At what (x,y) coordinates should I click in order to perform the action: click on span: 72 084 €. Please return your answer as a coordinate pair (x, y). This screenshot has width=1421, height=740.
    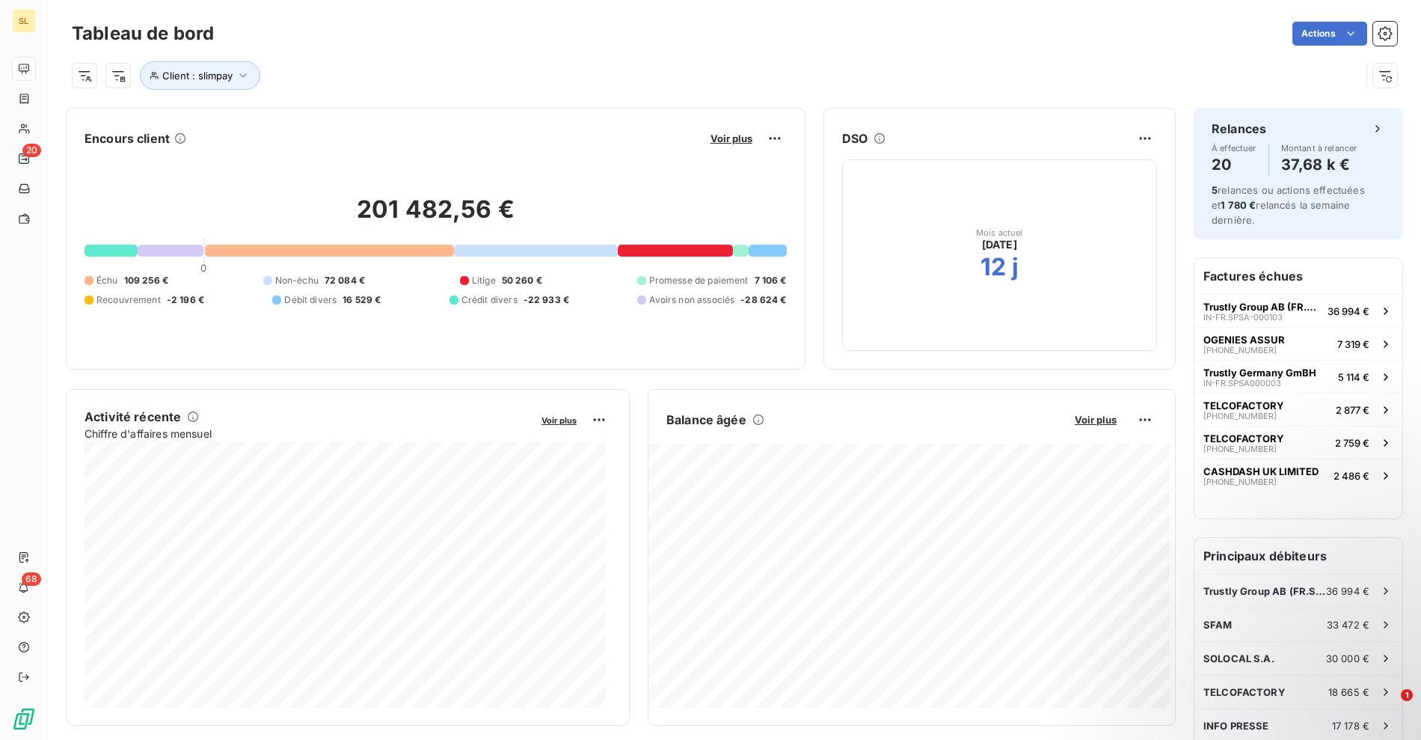
    Looking at the image, I should click on (345, 280).